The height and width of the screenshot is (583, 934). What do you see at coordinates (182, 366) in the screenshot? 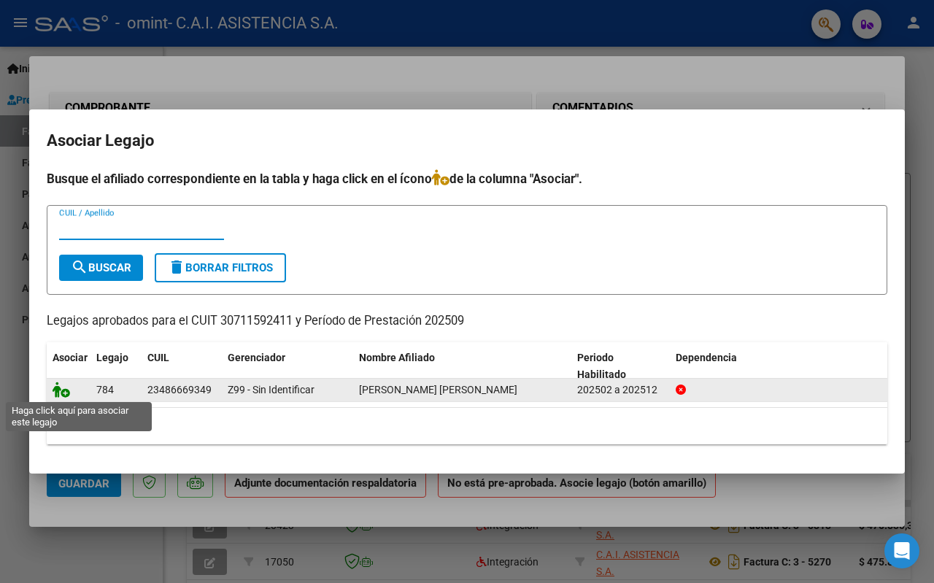
I see `datatable-header-cell: CUIL` at bounding box center [182, 366].